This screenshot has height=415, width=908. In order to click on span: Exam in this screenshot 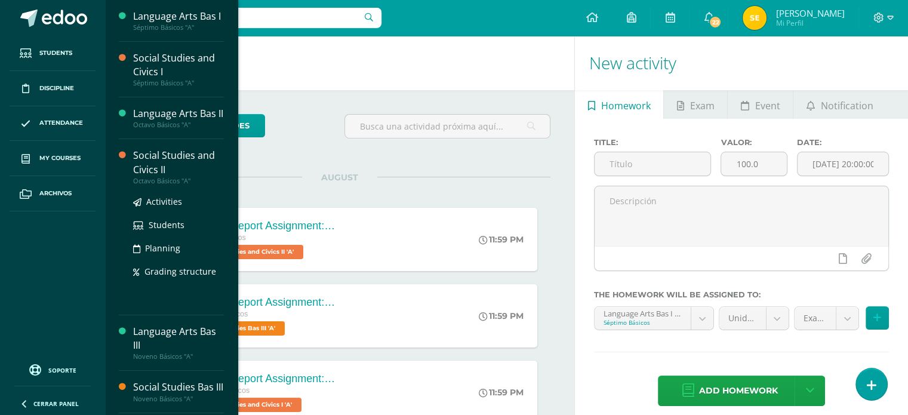, I will do `click(702, 106)`.